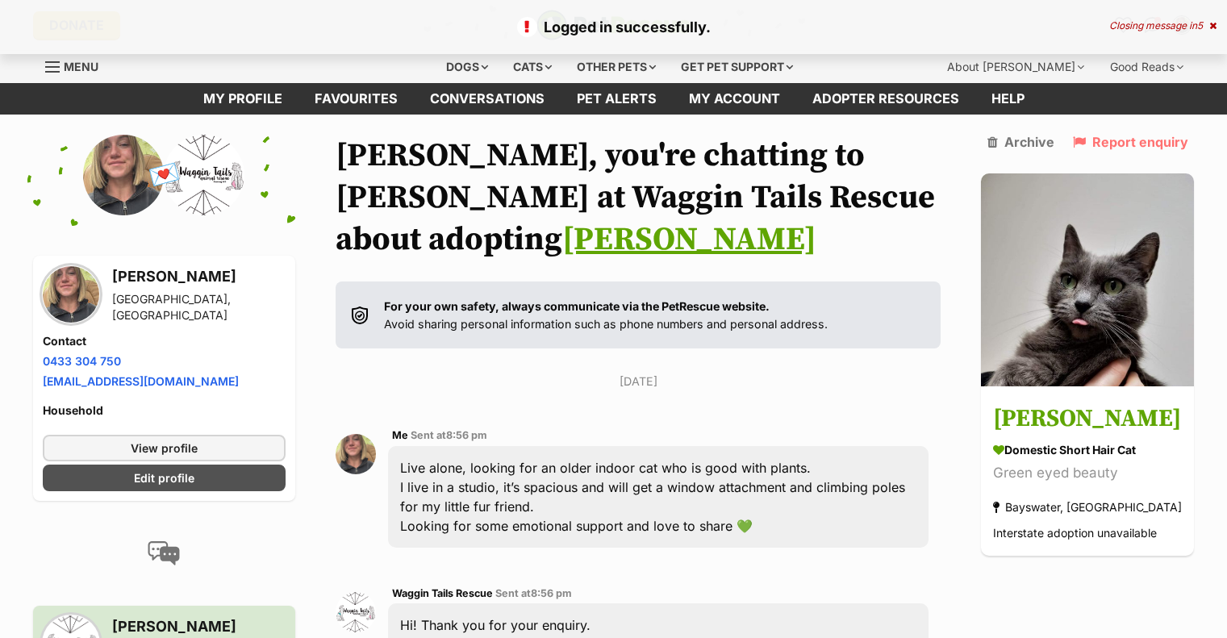 This screenshot has height=638, width=1227. What do you see at coordinates (164, 478) in the screenshot?
I see `span: Edit profile` at bounding box center [164, 478].